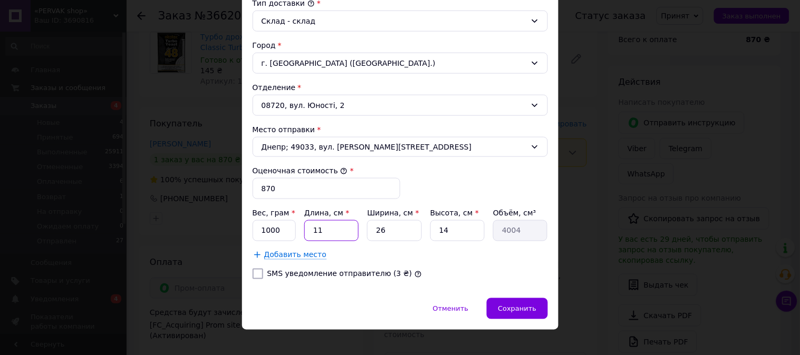 The image size is (800, 355). Describe the element at coordinates (274, 213) in the screenshot. I see `label: Вес, грам` at that location.